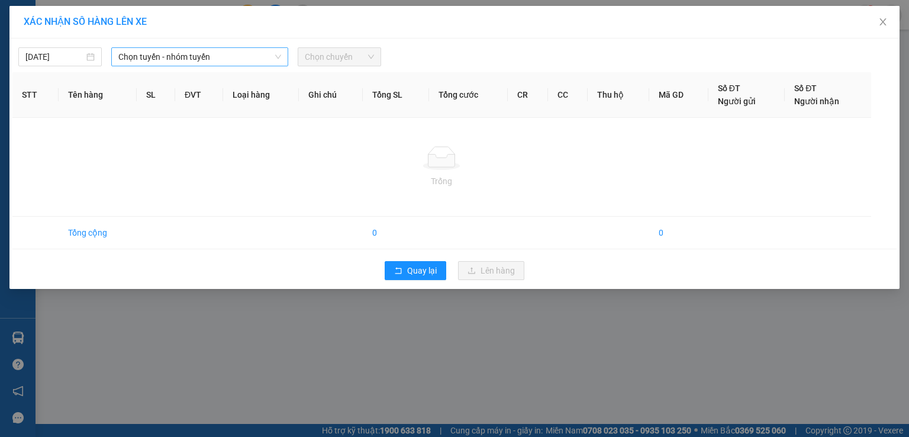 The height and width of the screenshot is (437, 909). What do you see at coordinates (98, 95) in the screenshot?
I see `th: Tên hàng` at bounding box center [98, 95].